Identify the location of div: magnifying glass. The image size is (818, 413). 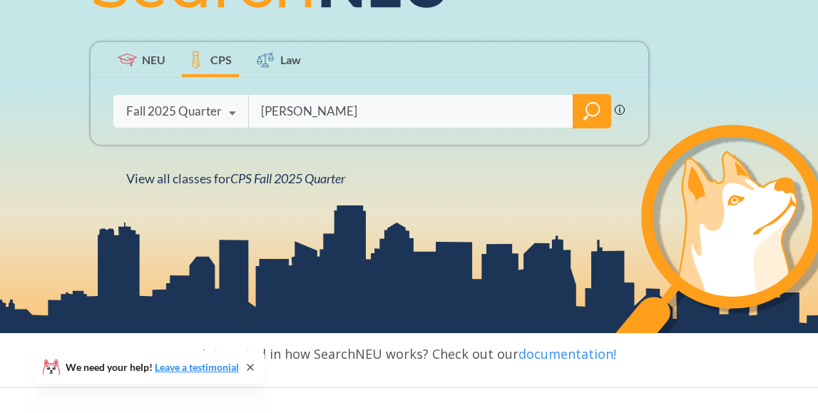
(592, 111).